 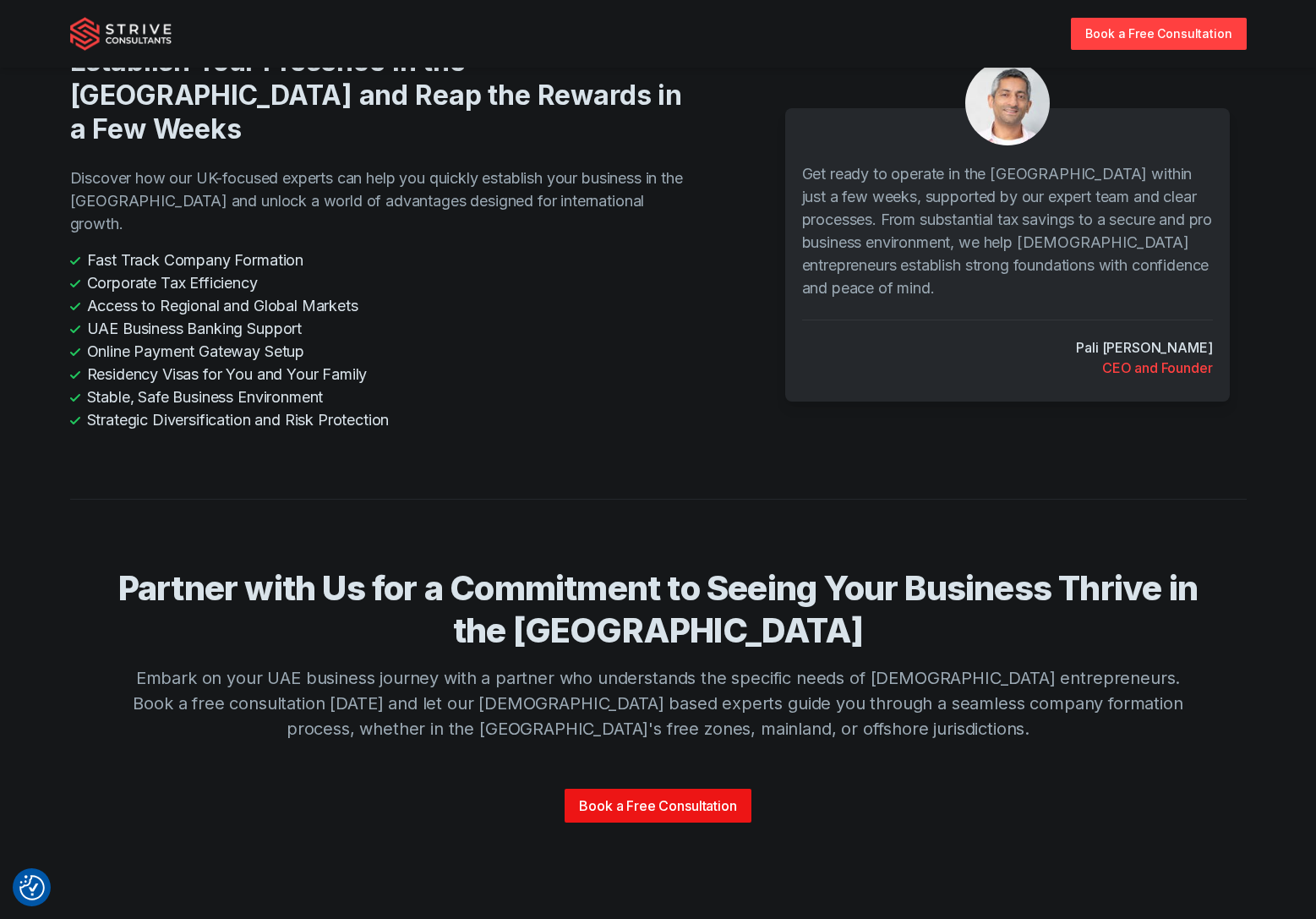 I want to click on img: Revisit consent button, so click(x=32, y=888).